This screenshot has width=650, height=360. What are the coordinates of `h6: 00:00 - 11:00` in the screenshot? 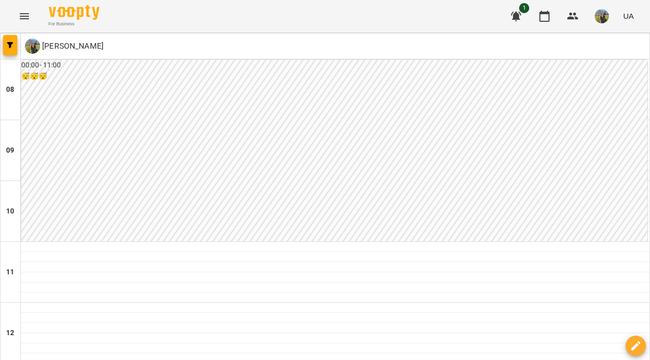 It's located at (334, 65).